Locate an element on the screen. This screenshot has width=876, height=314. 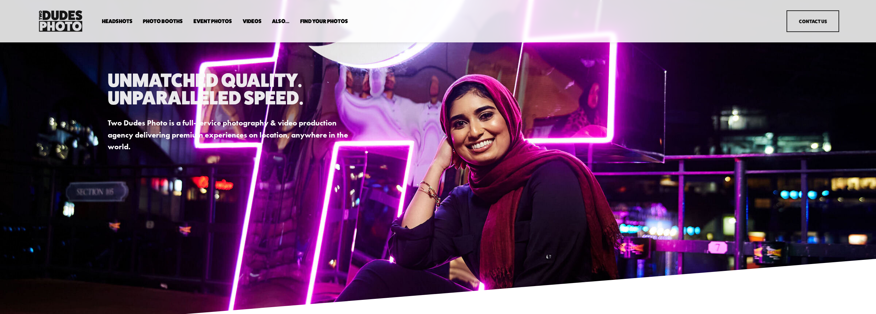
a: Event Photos is located at coordinates (213, 21).